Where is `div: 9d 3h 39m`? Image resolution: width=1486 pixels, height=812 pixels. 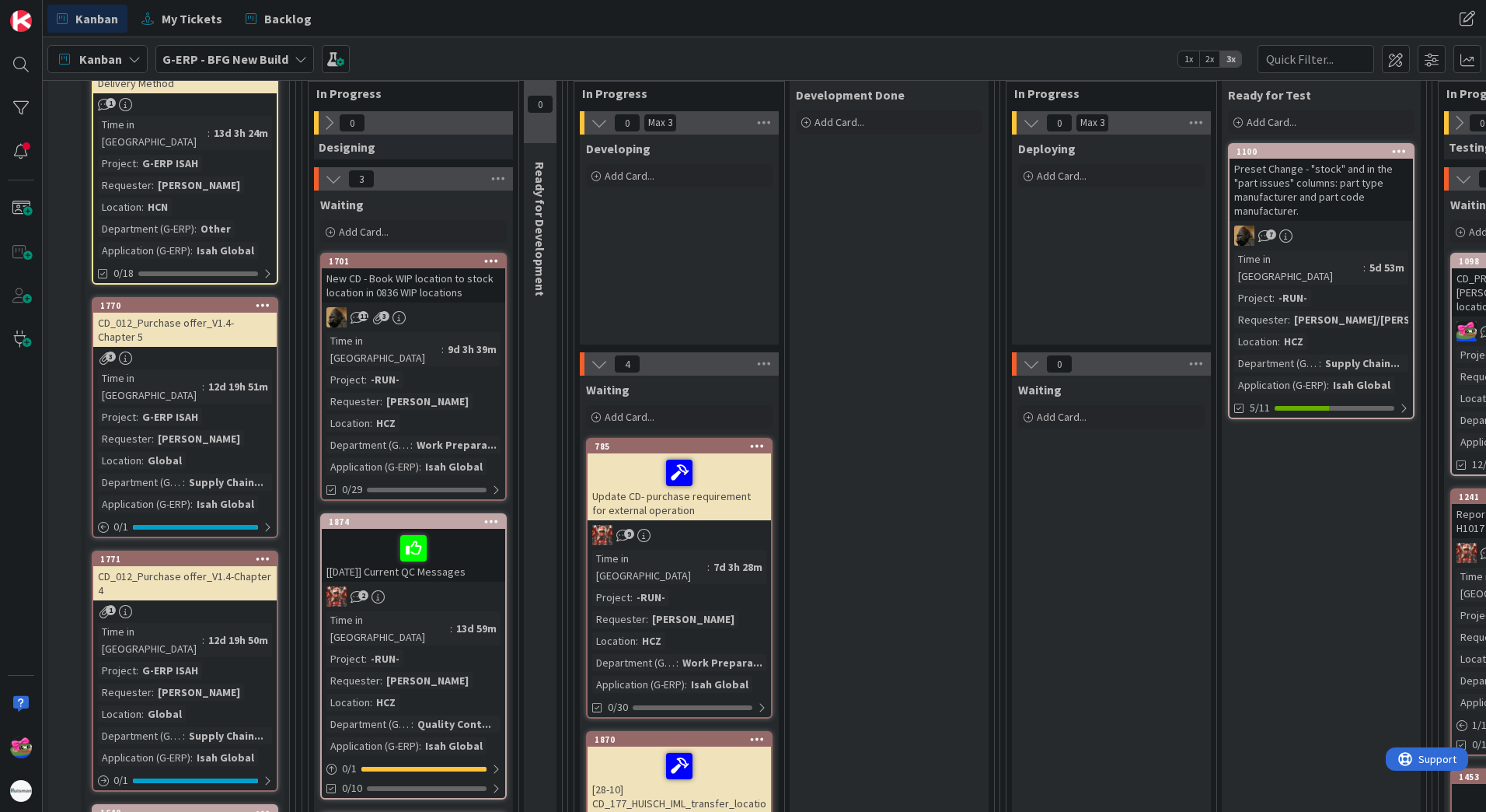 div: 9d 3h 39m is located at coordinates (472, 349).